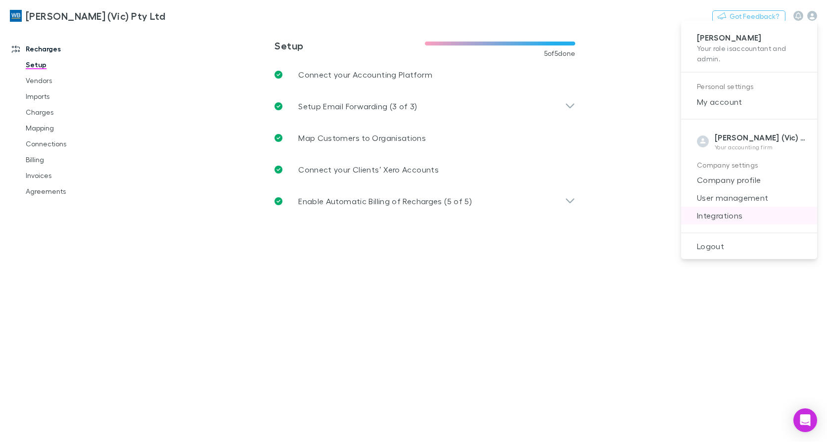 This screenshot has width=827, height=442. I want to click on span: Company profile, so click(749, 180).